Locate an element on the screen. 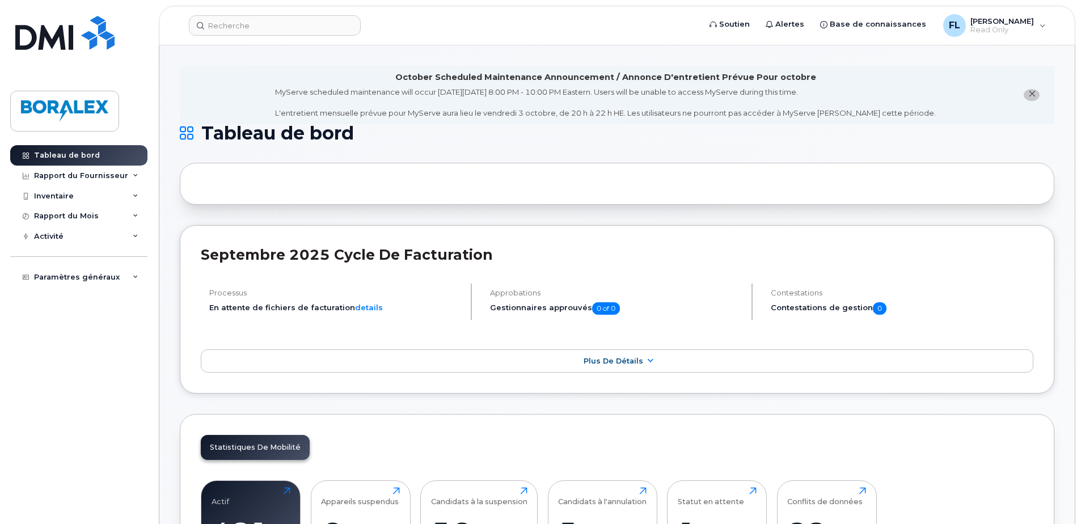 This screenshot has height=524, width=1081. span: Tableau de bord is located at coordinates (277, 133).